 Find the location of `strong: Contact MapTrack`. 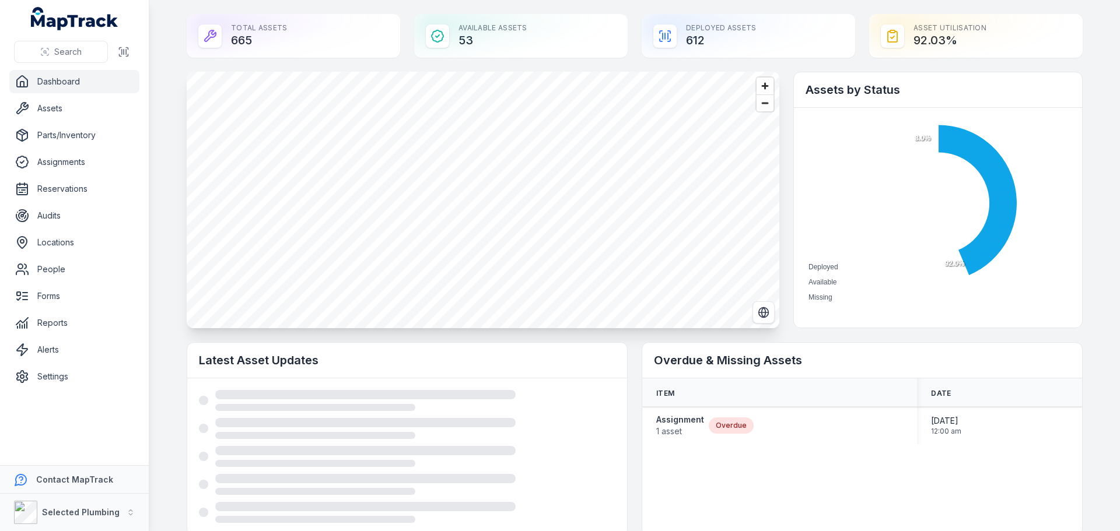

strong: Contact MapTrack is located at coordinates (75, 479).